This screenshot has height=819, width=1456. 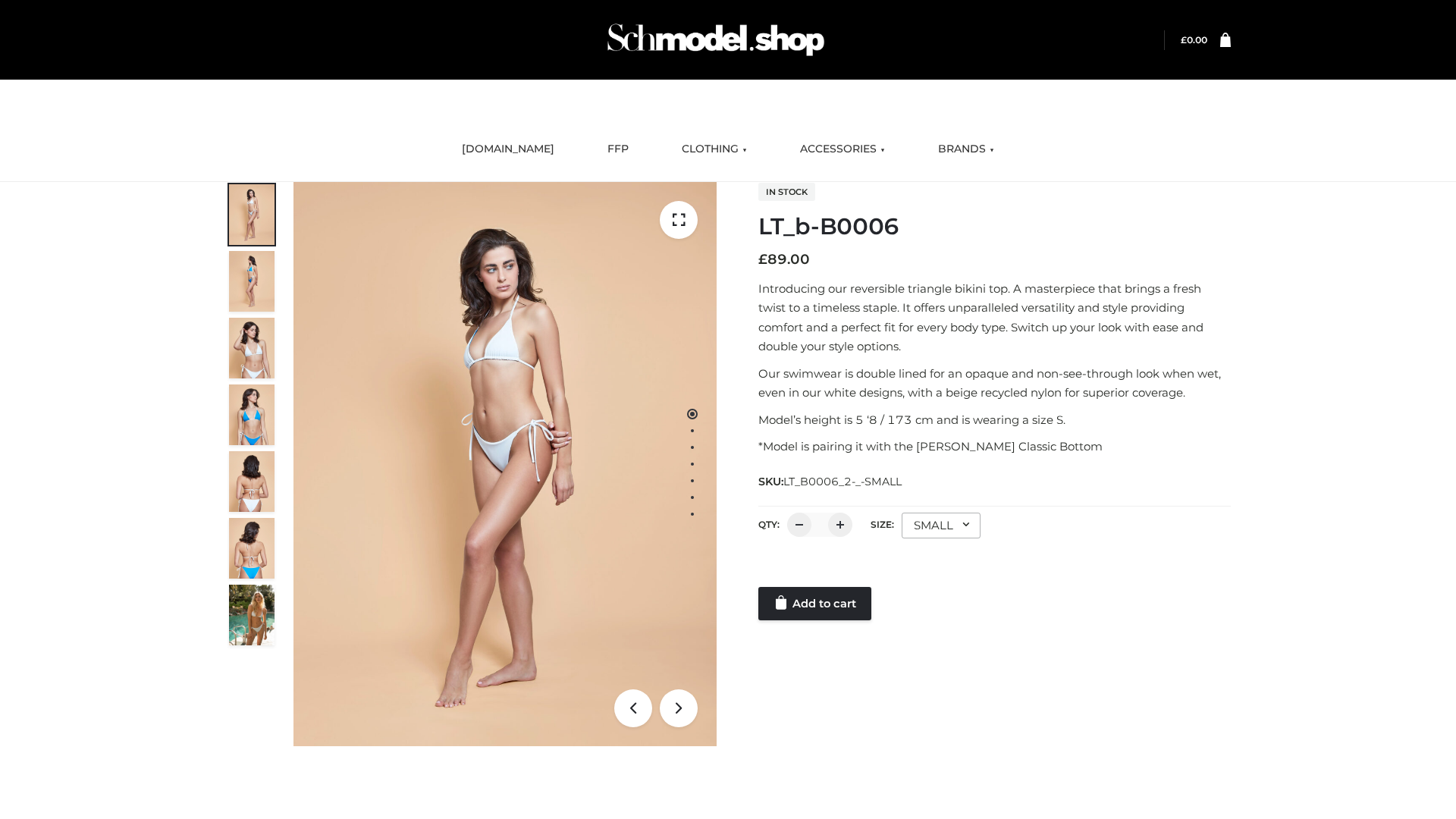 What do you see at coordinates (716, 39) in the screenshot?
I see `a: Schmodel Admin 964` at bounding box center [716, 39].